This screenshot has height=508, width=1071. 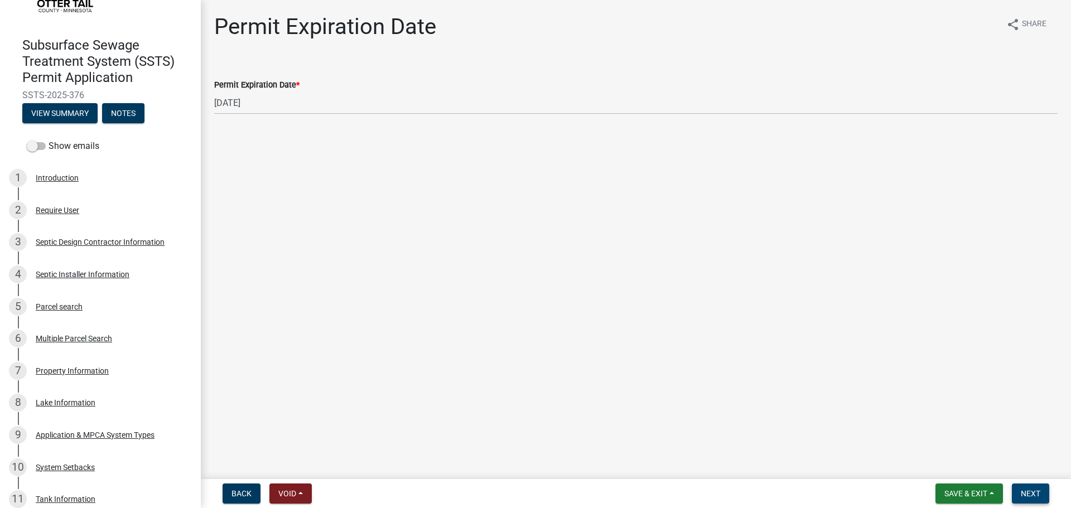 What do you see at coordinates (1027, 24) in the screenshot?
I see `button: shareShare` at bounding box center [1027, 24].